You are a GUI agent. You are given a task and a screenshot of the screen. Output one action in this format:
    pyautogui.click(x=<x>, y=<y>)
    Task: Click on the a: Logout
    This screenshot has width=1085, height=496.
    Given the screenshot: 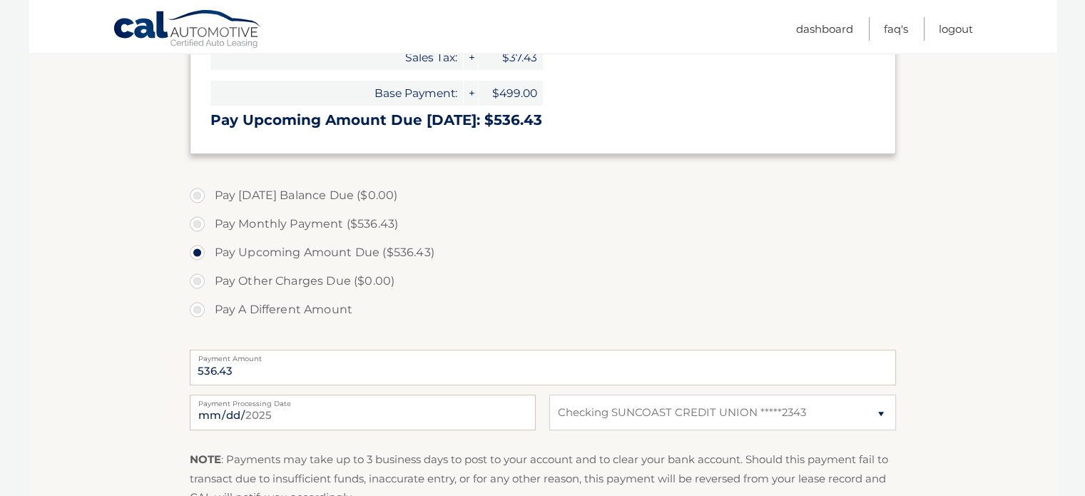 What is the action you would take?
    pyautogui.click(x=956, y=29)
    